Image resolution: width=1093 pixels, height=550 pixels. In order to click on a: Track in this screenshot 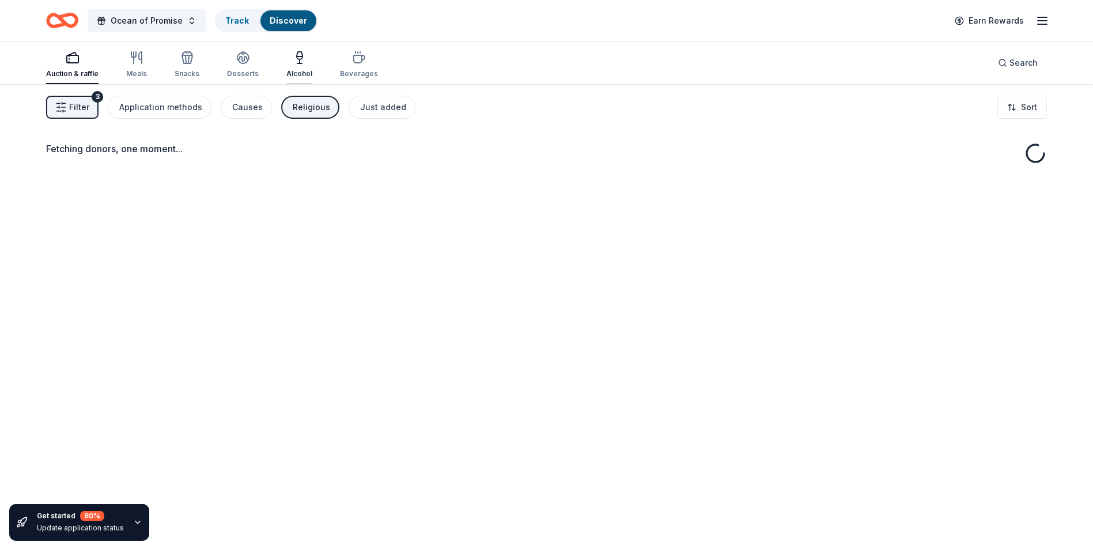, I will do `click(237, 20)`.